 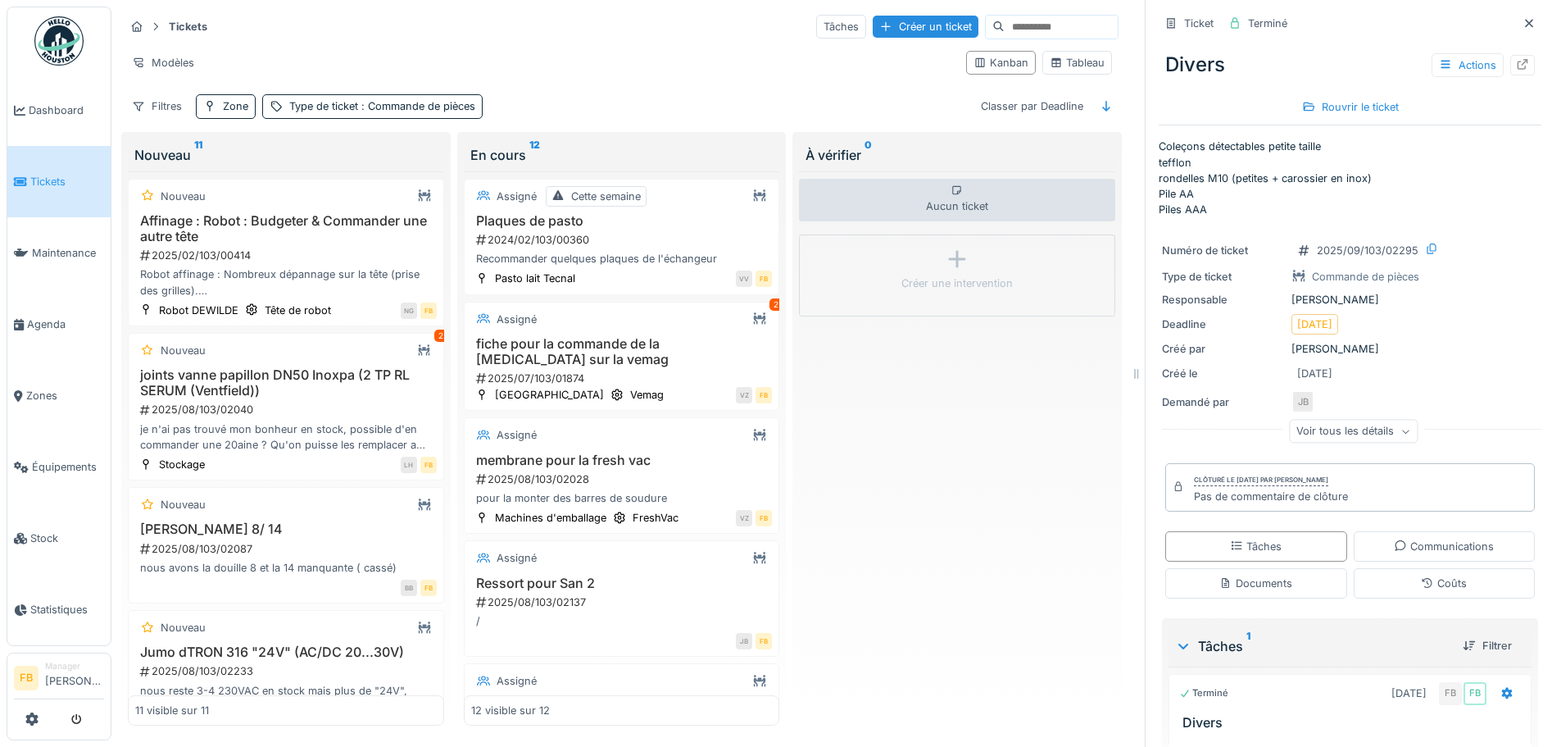 What do you see at coordinates (744, 395) in the screenshot?
I see `div: VZ` at bounding box center [744, 395].